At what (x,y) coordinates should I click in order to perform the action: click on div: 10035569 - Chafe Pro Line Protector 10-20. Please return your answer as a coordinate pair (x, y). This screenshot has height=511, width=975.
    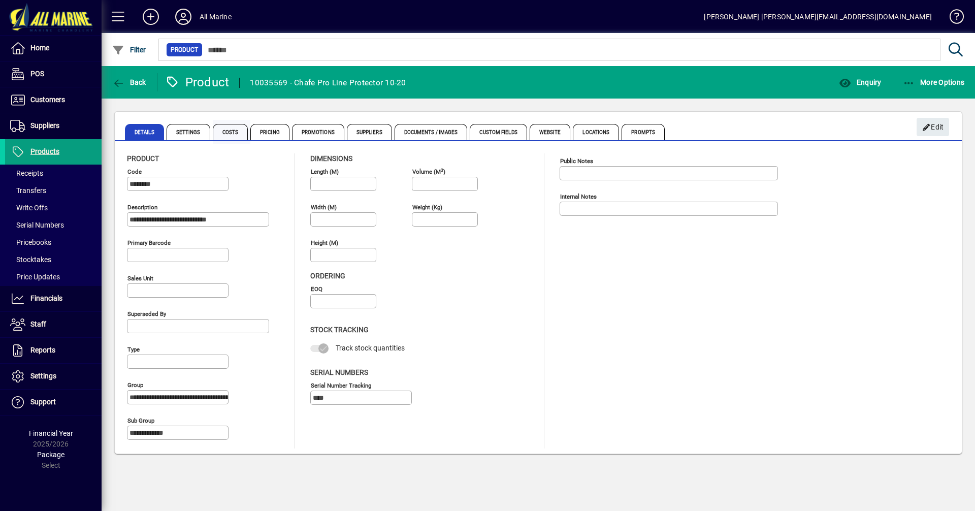
    Looking at the image, I should click on (328, 83).